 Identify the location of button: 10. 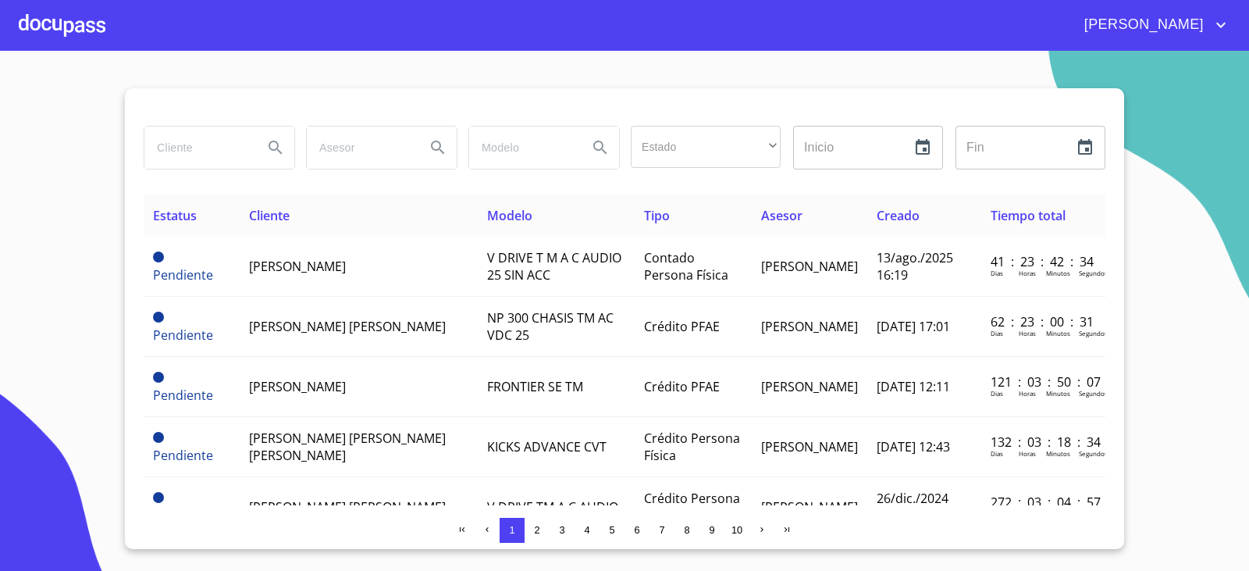
(737, 530).